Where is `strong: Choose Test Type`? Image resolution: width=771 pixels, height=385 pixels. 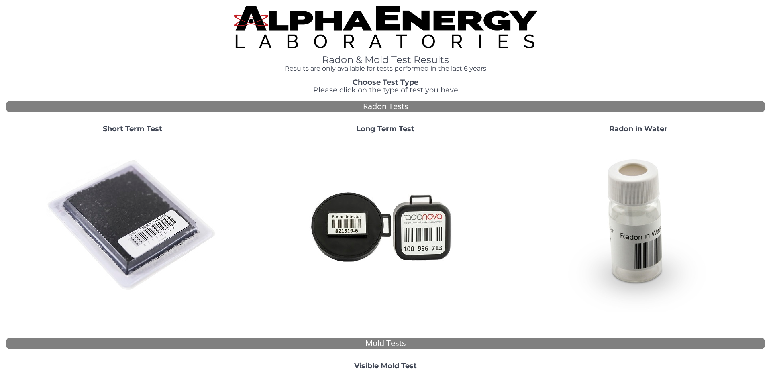 strong: Choose Test Type is located at coordinates (386, 82).